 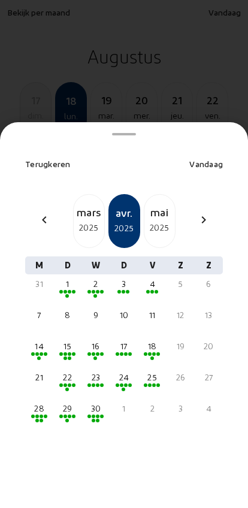 What do you see at coordinates (124, 378) in the screenshot?
I see `div: 24` at bounding box center [124, 378].